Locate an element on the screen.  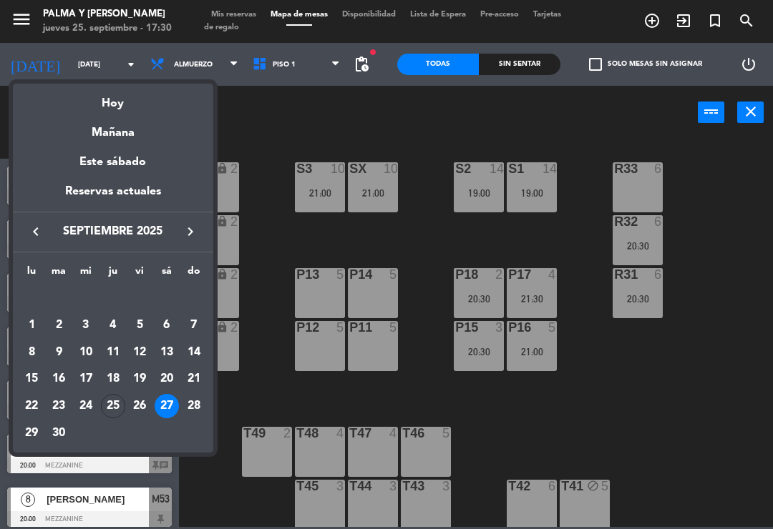
td: 23 de septiembre de 2025 is located at coordinates (59, 406).